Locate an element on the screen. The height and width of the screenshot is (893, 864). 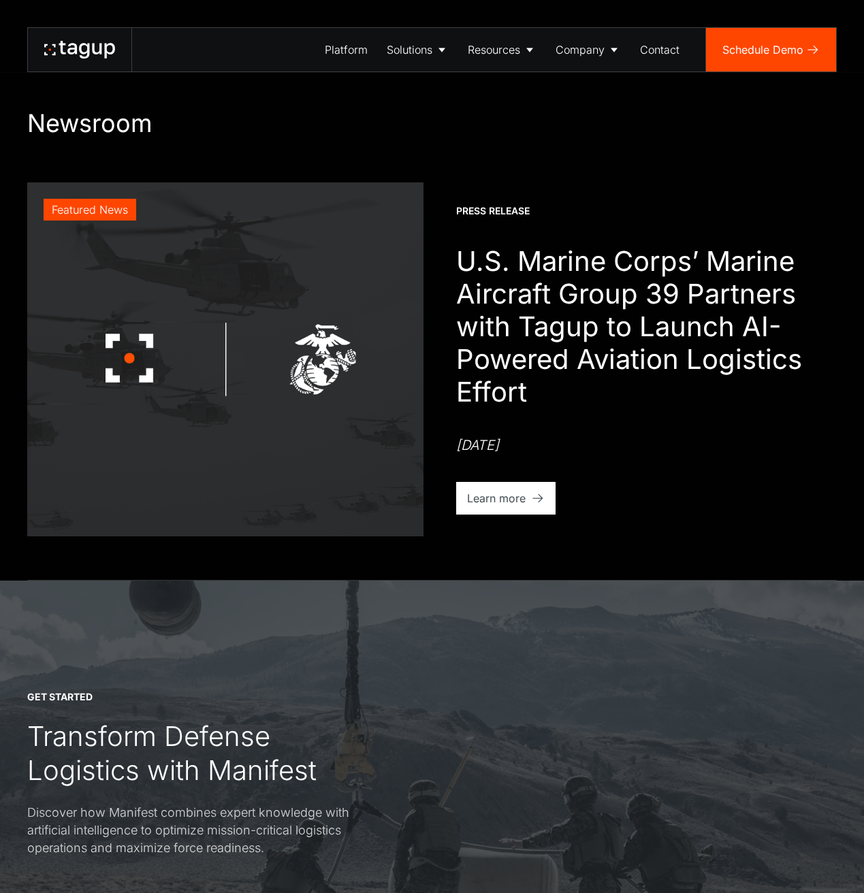
a: Resources is located at coordinates (502, 50).